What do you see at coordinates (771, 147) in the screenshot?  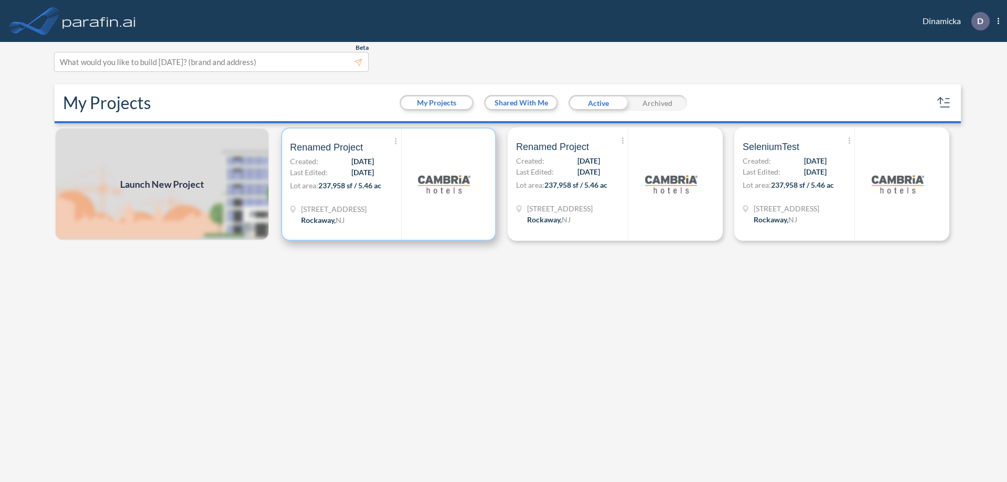 I see `span: SeleniumTest` at bounding box center [771, 147].